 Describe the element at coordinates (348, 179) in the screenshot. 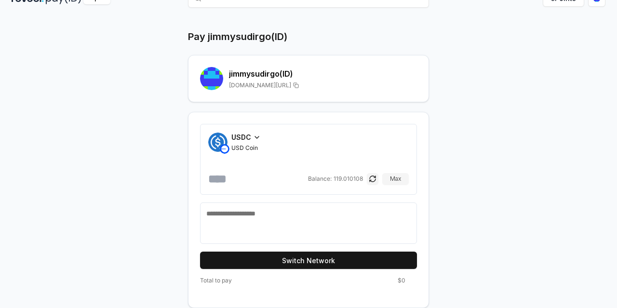

I see `span: 119.010108` at that location.